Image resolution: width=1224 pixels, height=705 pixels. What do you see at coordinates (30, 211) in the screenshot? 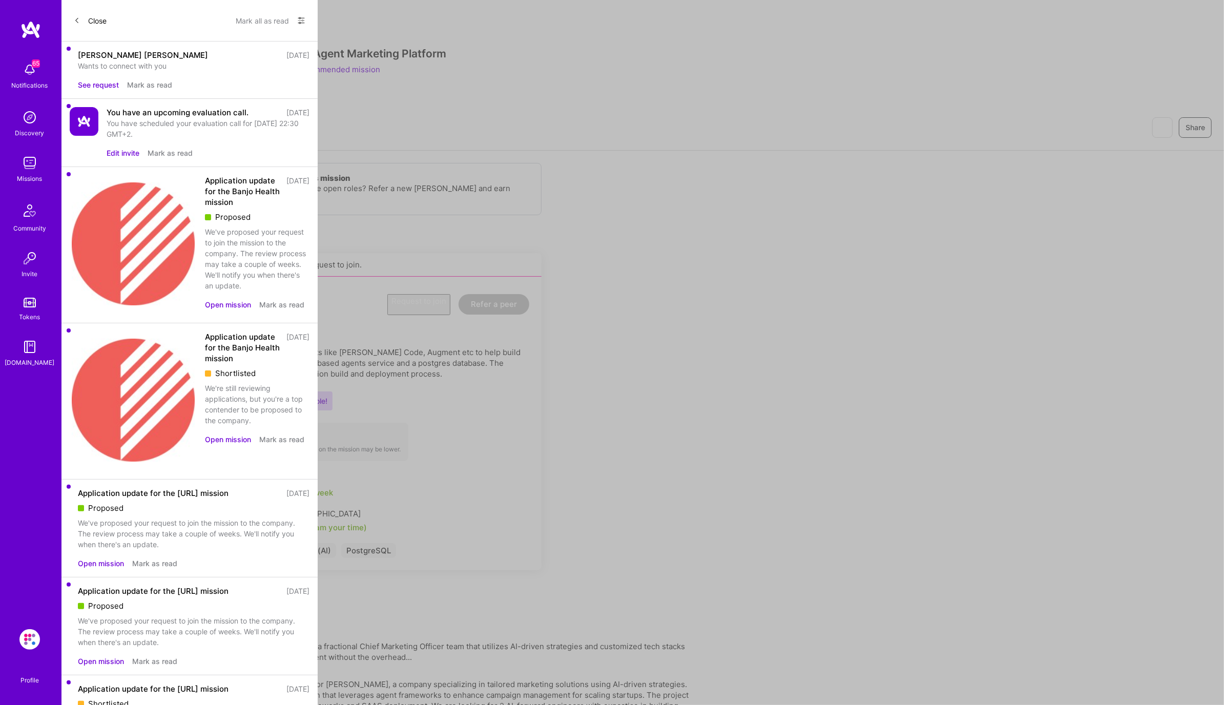
I see `img: Community` at bounding box center [30, 211].